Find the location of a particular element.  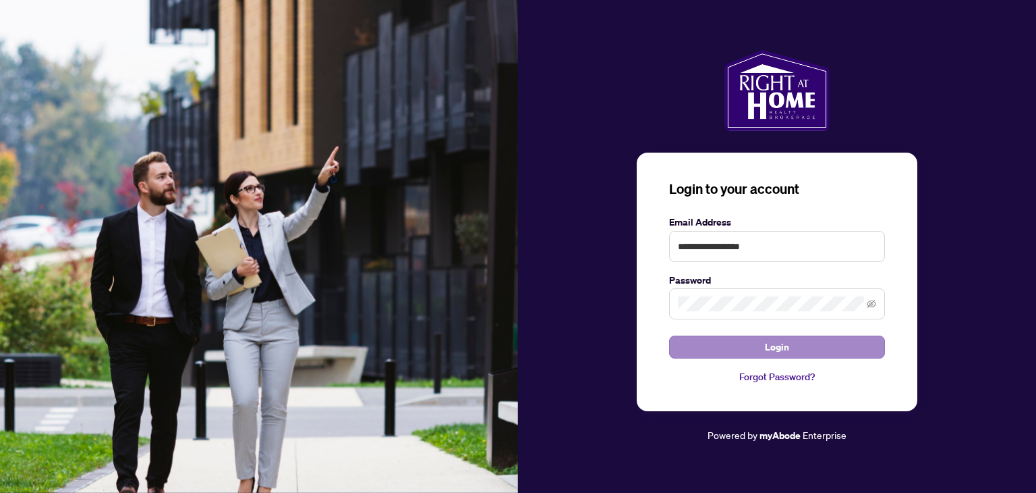

label: Email Address is located at coordinates (777, 222).